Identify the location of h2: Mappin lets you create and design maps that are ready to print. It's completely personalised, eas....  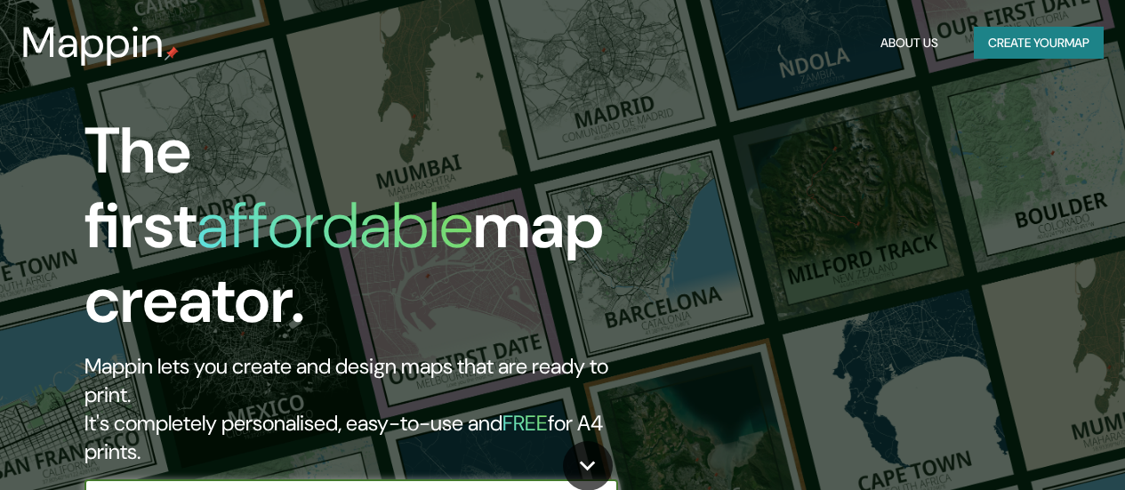
(365, 409).